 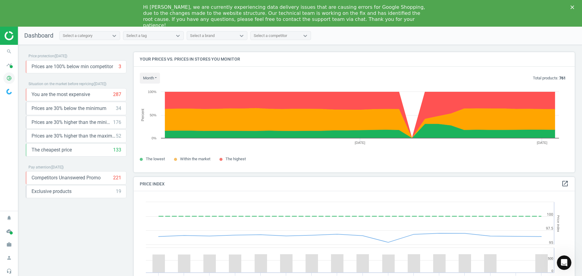 I want to click on span: The highest, so click(x=236, y=159).